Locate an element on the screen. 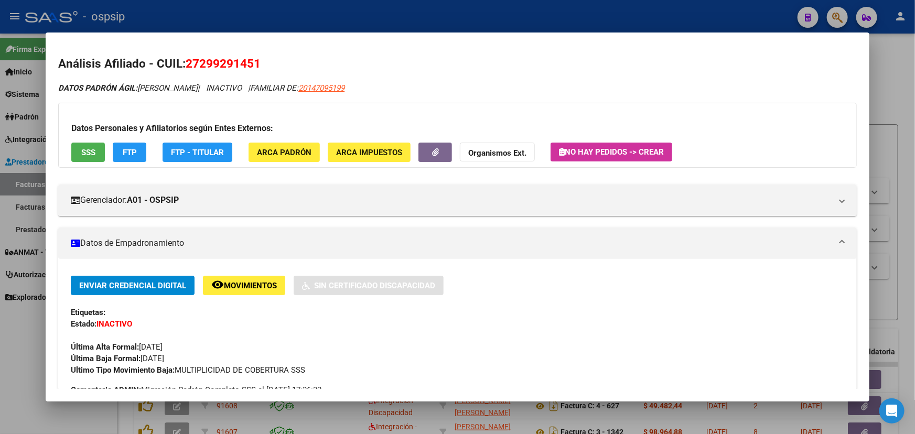 This screenshot has width=915, height=434. strong: Organismos Ext. is located at coordinates (497, 153).